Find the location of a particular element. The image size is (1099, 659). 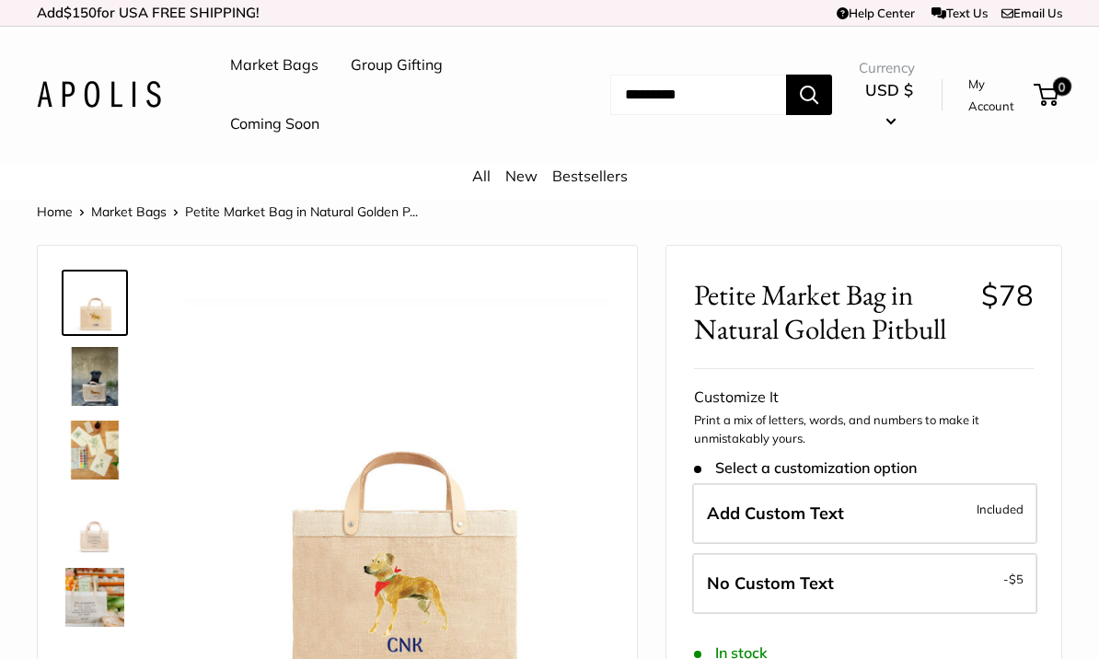

span: $78 is located at coordinates (1007, 295).